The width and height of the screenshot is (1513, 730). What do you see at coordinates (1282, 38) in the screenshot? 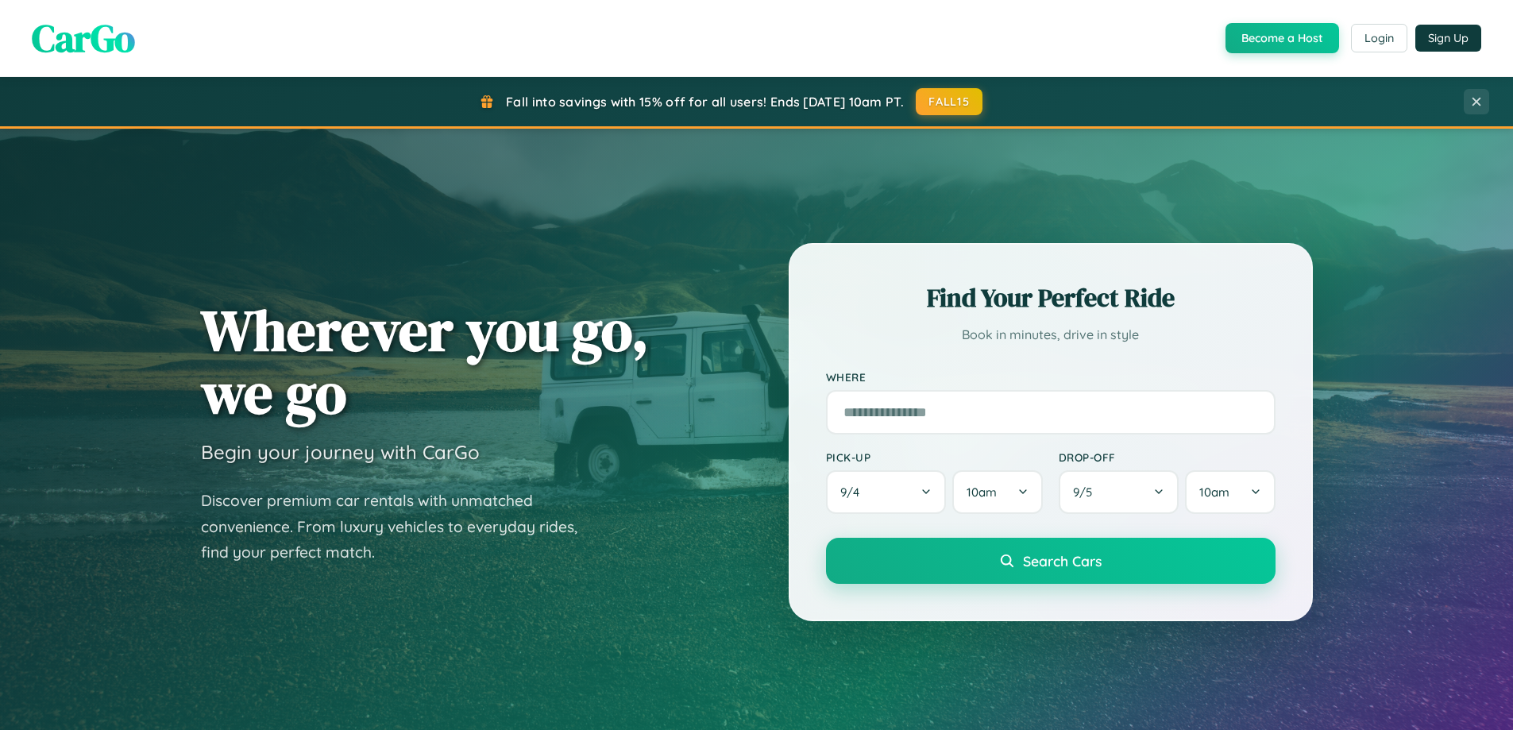
I see `button: Become a Host` at bounding box center [1282, 38].